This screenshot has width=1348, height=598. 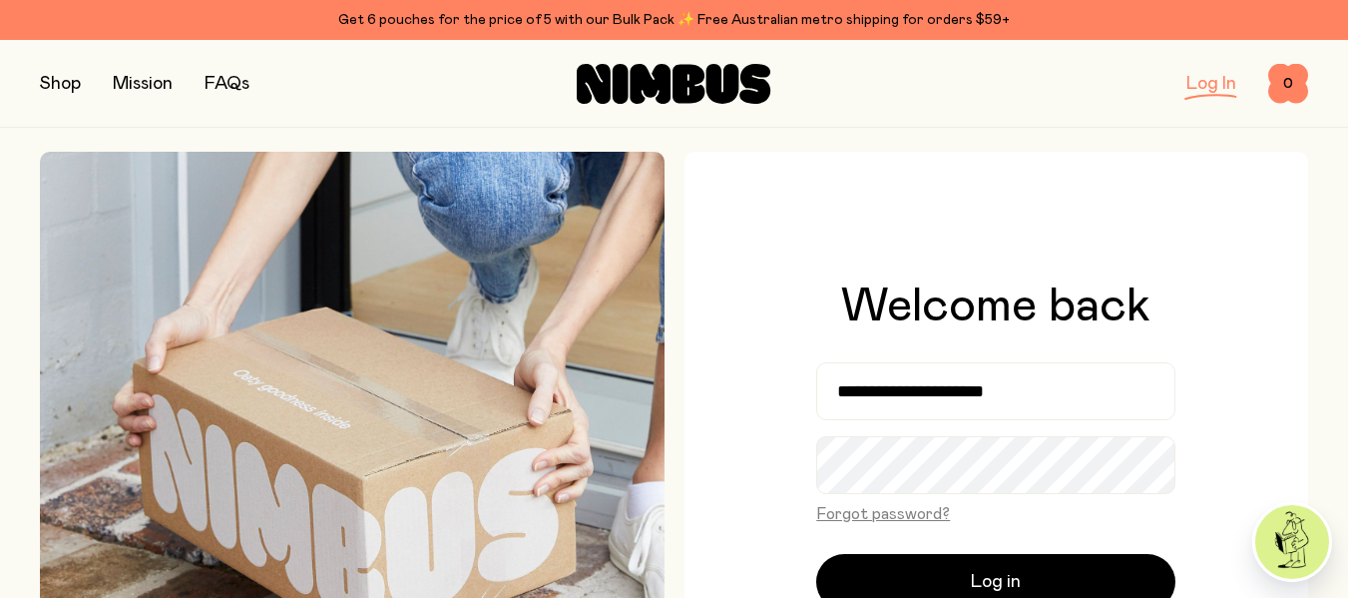 What do you see at coordinates (1289, 84) in the screenshot?
I see `button: 0` at bounding box center [1289, 84].